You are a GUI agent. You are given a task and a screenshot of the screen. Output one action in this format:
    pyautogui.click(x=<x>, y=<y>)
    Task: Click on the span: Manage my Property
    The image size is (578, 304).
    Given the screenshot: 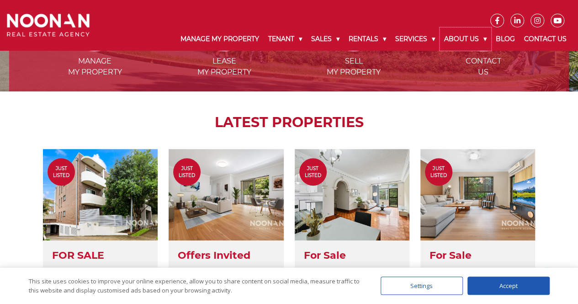 What is the action you would take?
    pyautogui.click(x=95, y=67)
    